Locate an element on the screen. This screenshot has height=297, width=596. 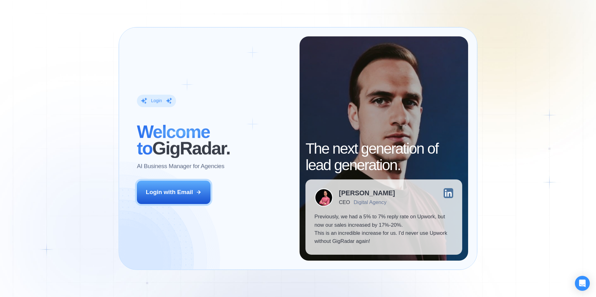
div: CEO is located at coordinates (344, 202).